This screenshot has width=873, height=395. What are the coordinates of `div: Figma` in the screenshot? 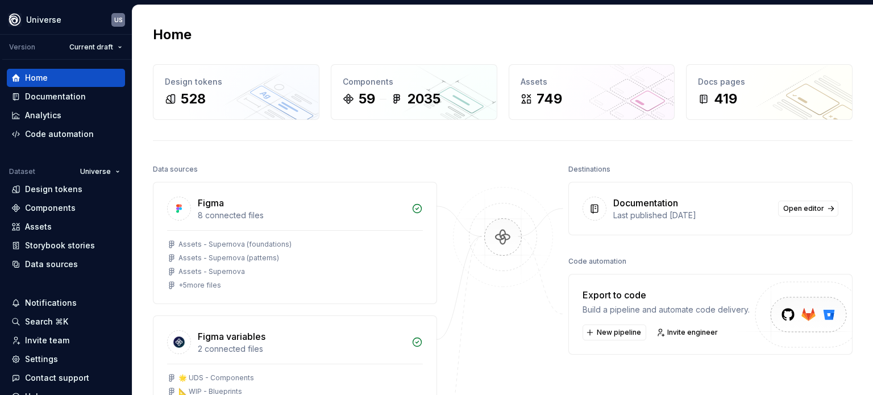 It's located at (211, 203).